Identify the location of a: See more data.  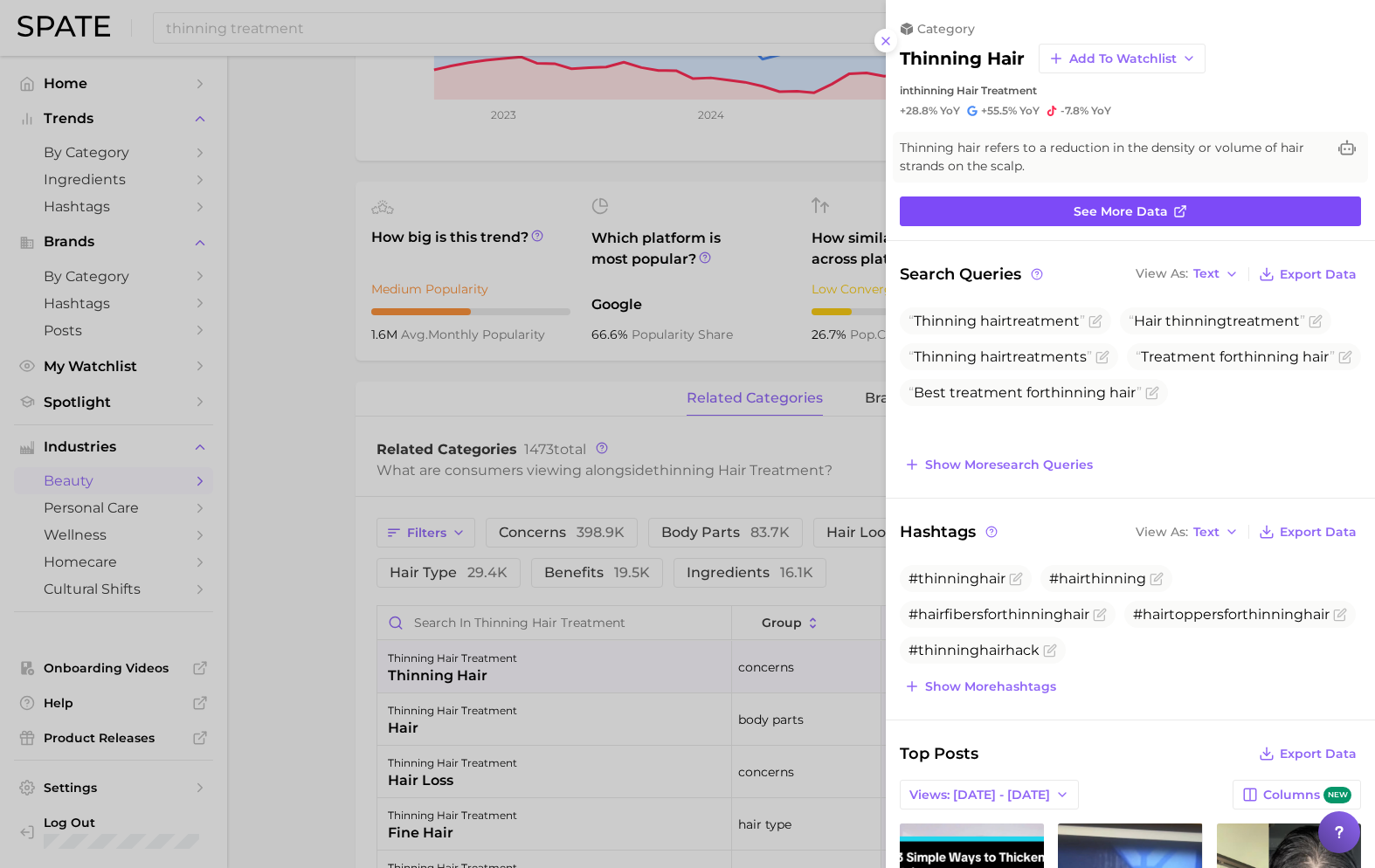
(1130, 211).